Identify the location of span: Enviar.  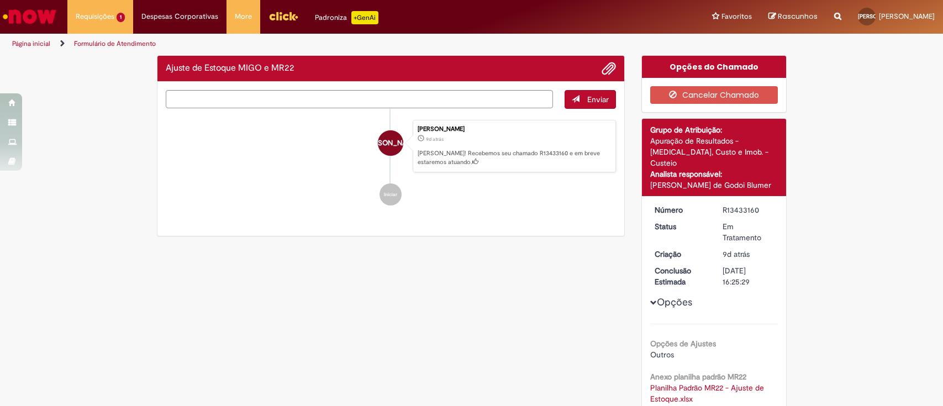
(598, 99).